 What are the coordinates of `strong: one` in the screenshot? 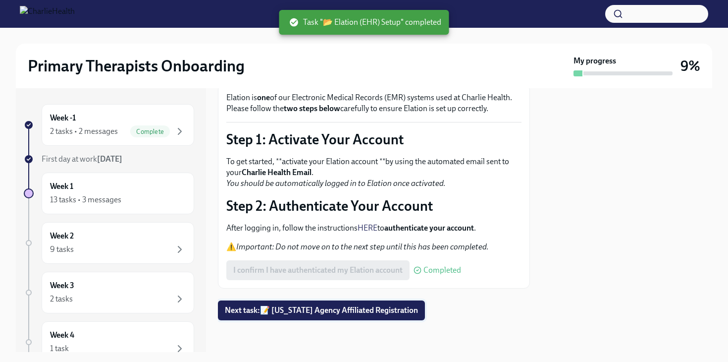 It's located at (264, 97).